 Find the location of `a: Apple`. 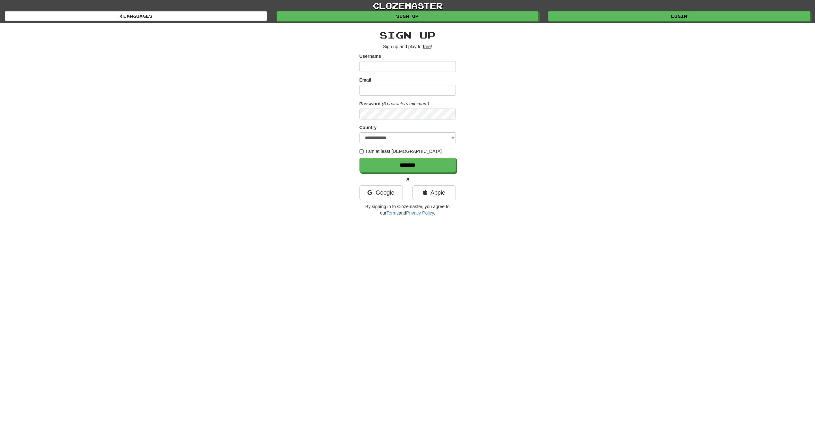

a: Apple is located at coordinates (434, 193).